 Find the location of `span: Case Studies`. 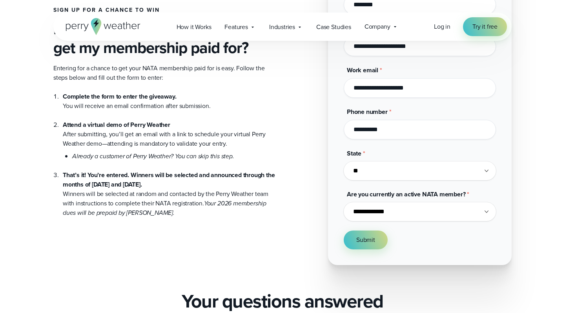

span: Case Studies is located at coordinates (333, 27).